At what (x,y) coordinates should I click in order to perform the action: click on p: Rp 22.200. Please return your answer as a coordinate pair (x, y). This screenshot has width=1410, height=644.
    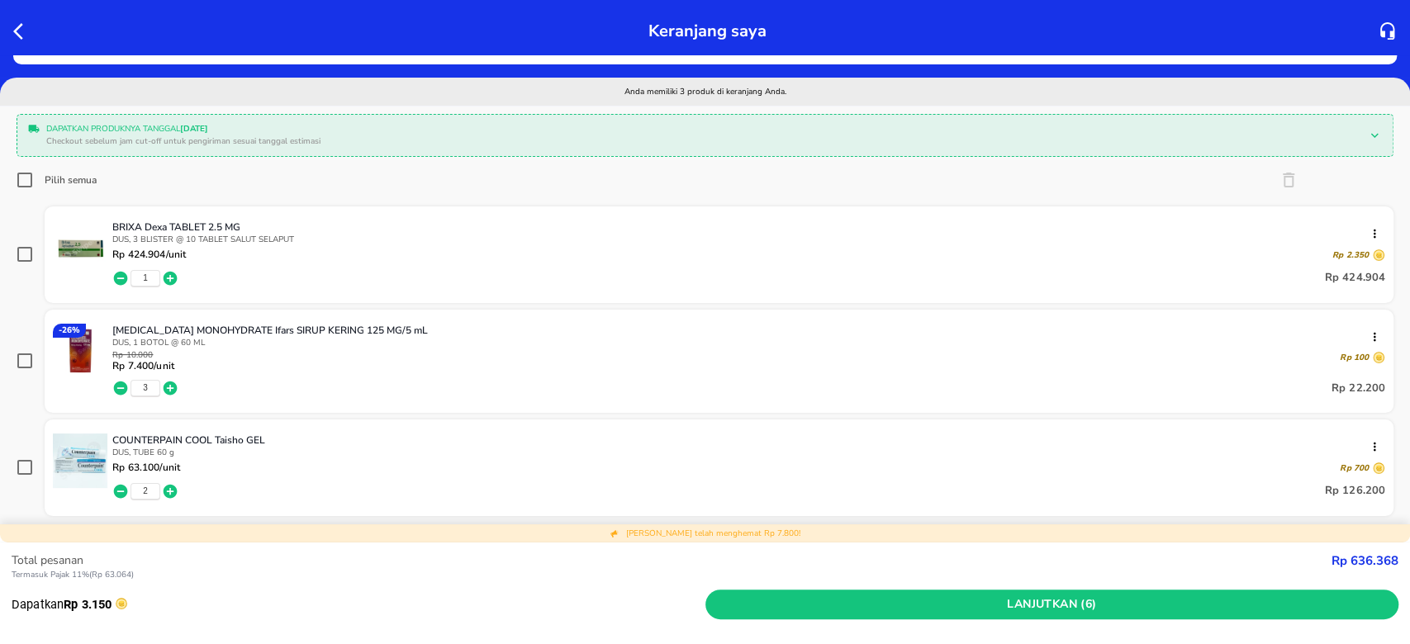
    Looking at the image, I should click on (1358, 388).